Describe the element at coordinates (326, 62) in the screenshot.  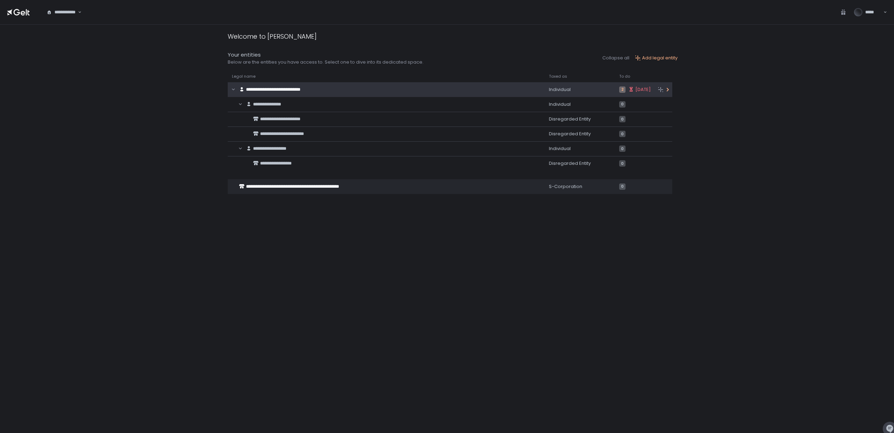
I see `div: Below are the entities you have access to. Select one to dive into its dedicated space.` at that location.